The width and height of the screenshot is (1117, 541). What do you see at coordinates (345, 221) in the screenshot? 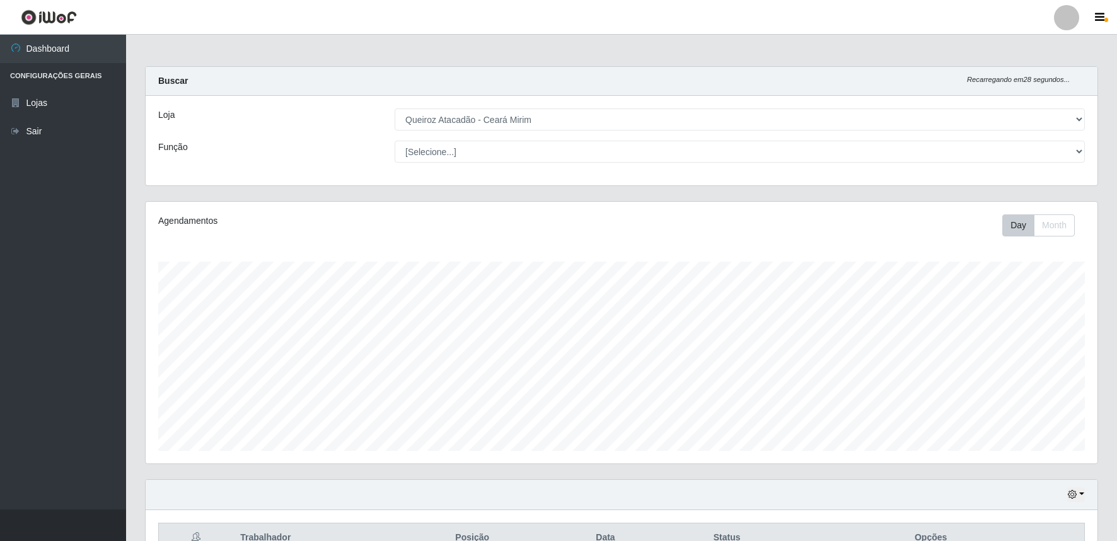
I see `div: Agendamentos` at bounding box center [345, 221].